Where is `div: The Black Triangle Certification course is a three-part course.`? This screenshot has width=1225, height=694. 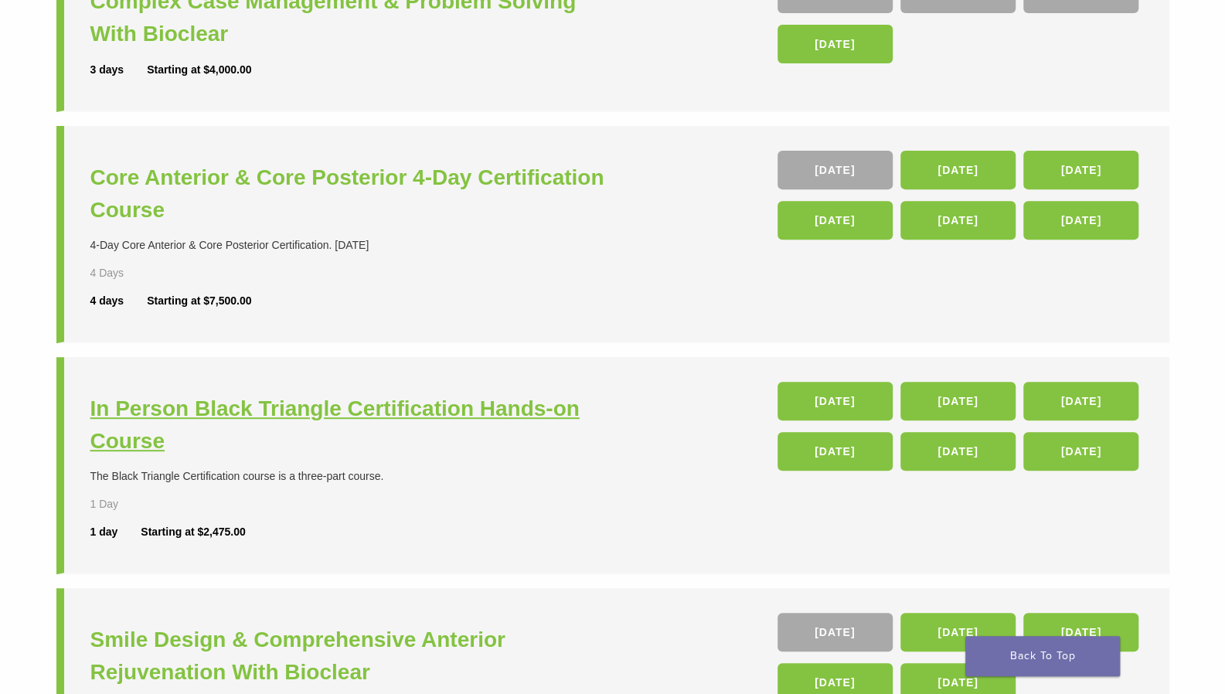 div: The Black Triangle Certification course is a three-part course. is located at coordinates (353, 476).